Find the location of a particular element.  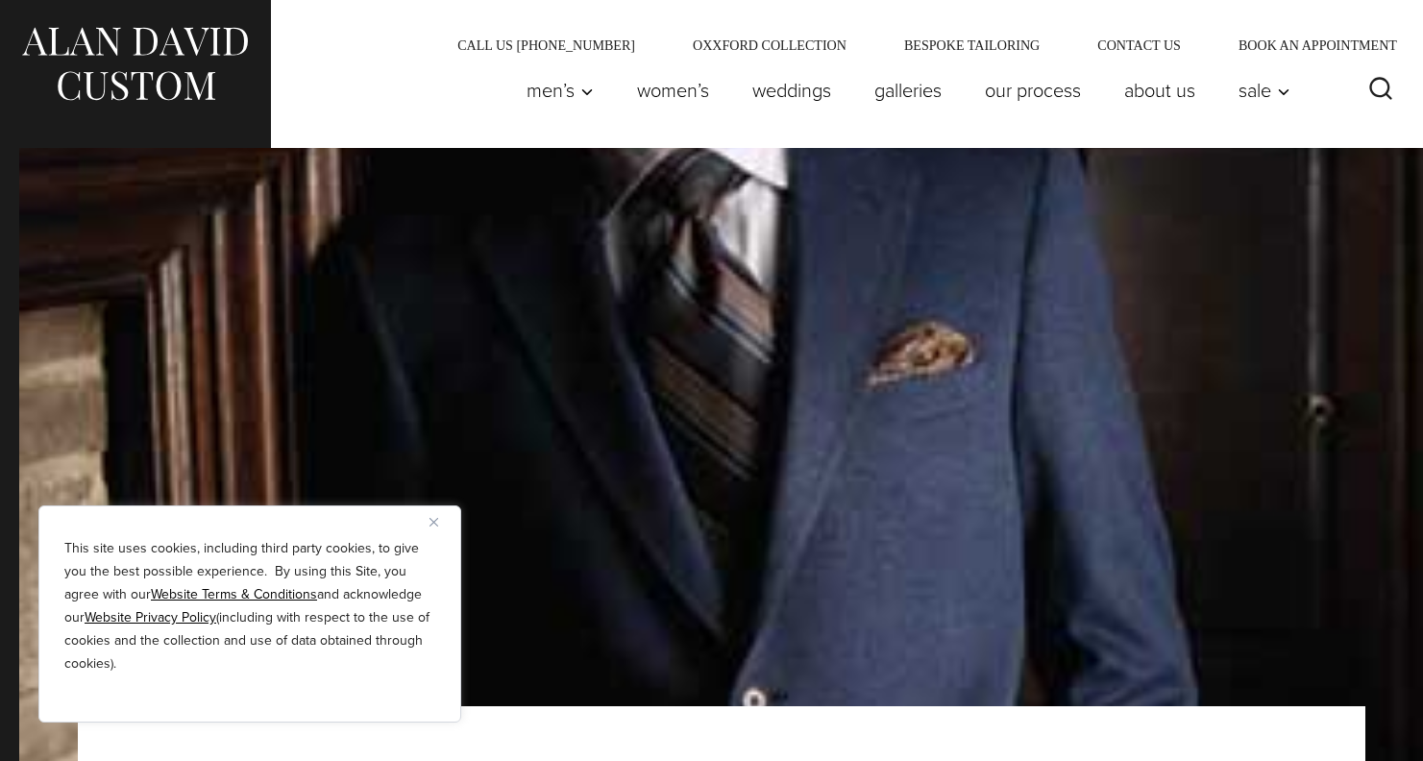

p: This site uses cookies, including third party cookies, to give you the best possible experience. ... is located at coordinates (250, 606).